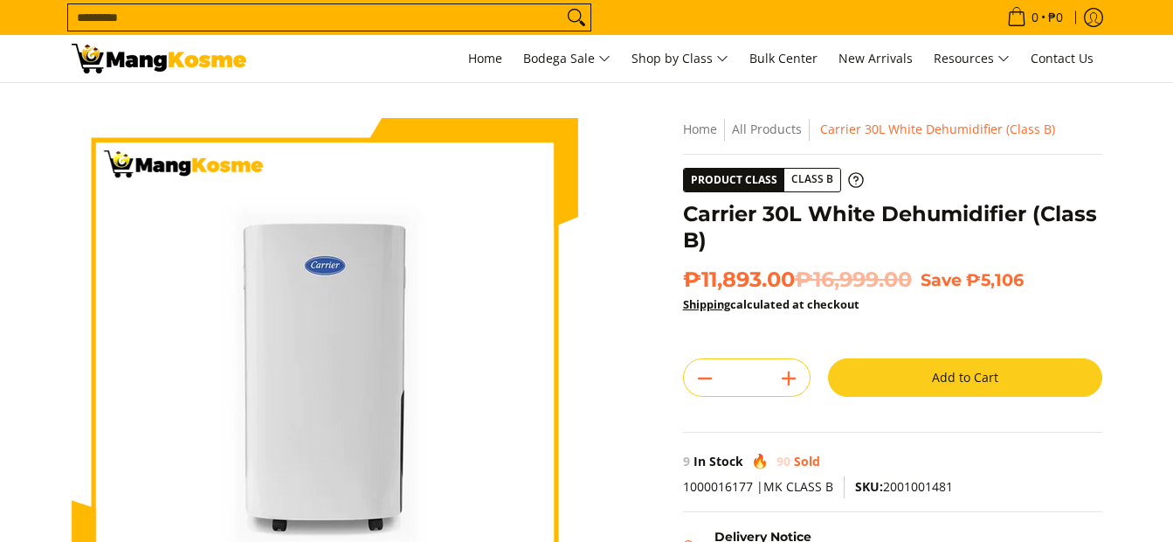 Image resolution: width=1173 pixels, height=542 pixels. What do you see at coordinates (1062, 58) in the screenshot?
I see `span: Contact Us` at bounding box center [1062, 58].